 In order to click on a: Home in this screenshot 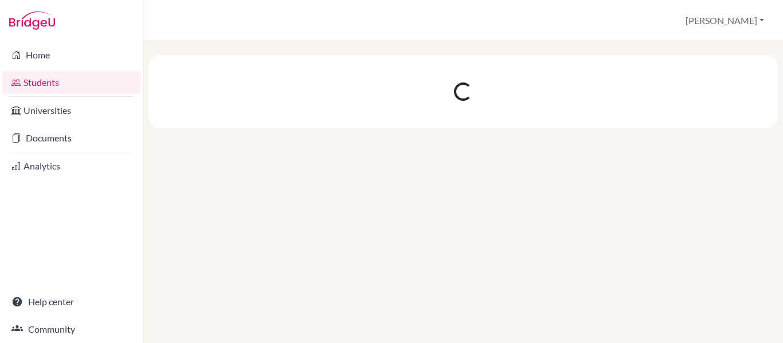, I will do `click(71, 55)`.